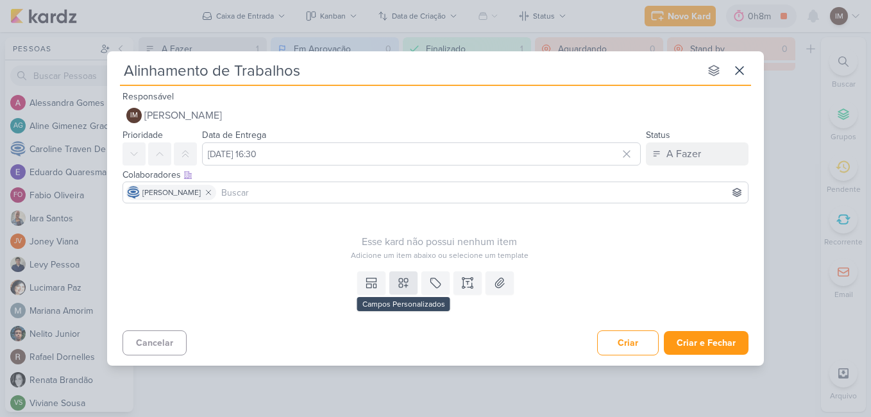  What do you see at coordinates (133, 192) in the screenshot?
I see `img: Caroline Traven De Andrade` at bounding box center [133, 192].